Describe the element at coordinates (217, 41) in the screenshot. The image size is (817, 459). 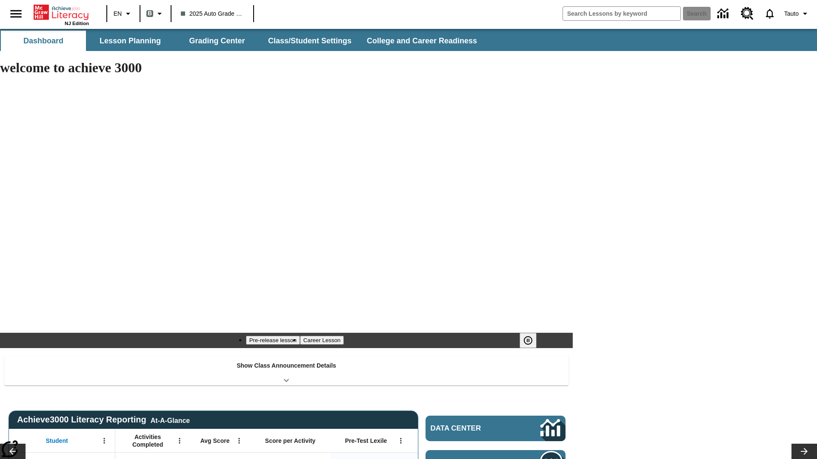
I see `button: Grading Center` at that location.